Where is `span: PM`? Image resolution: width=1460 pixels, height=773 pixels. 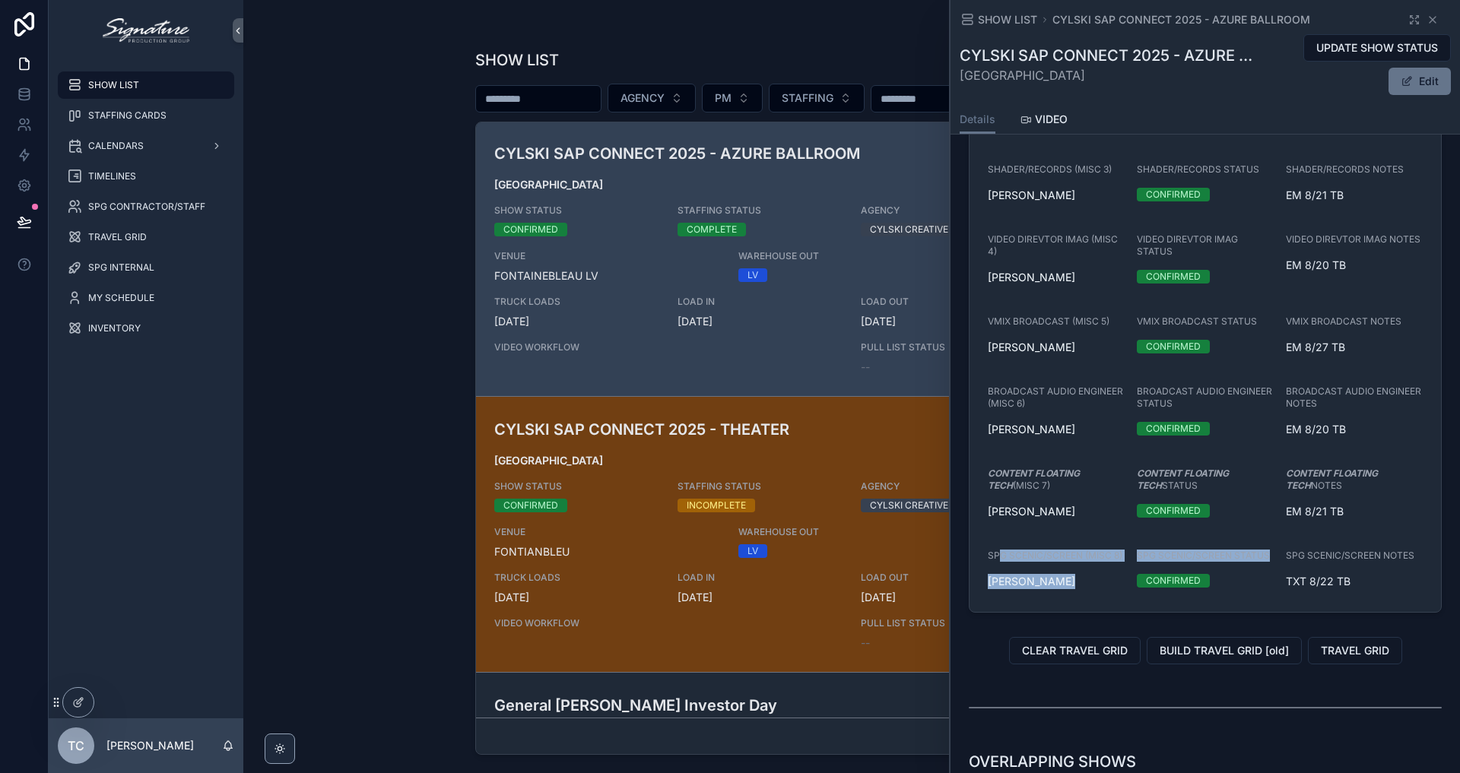 span: PM is located at coordinates (723, 98).